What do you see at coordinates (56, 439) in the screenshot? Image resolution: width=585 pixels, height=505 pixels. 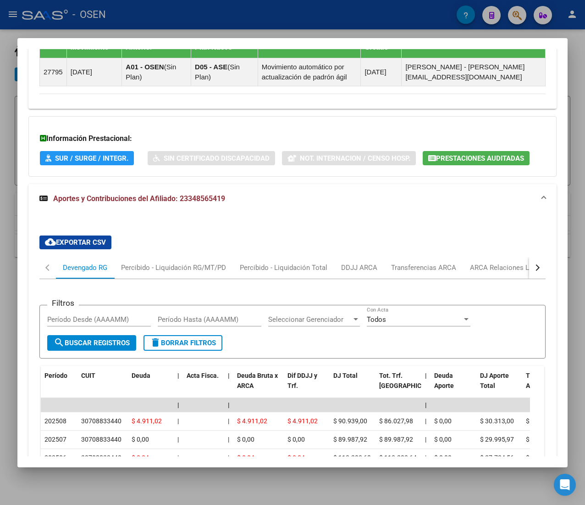 I see `span: 202507` at bounding box center [56, 439].